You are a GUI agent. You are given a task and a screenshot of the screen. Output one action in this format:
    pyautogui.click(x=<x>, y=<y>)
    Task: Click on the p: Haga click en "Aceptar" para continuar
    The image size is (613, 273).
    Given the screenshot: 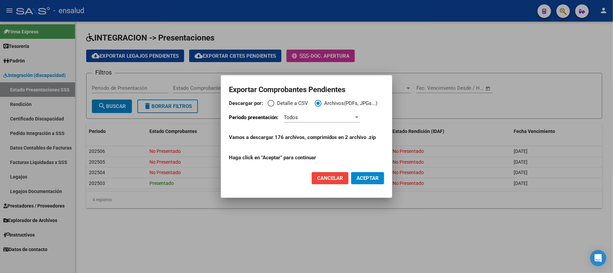 What is the action you would take?
    pyautogui.click(x=307, y=147)
    